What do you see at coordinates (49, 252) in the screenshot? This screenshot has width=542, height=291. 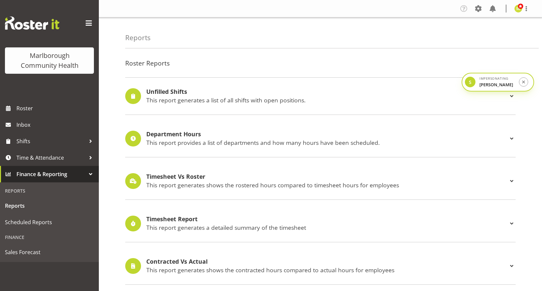 I see `a: Sales Forecast` at bounding box center [49, 252].